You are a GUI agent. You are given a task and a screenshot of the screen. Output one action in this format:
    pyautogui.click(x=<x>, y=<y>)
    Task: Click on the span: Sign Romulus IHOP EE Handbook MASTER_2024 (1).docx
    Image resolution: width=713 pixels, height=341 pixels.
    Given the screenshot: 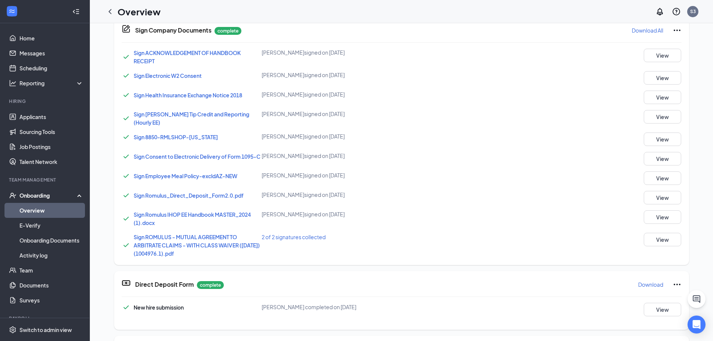 What is the action you would take?
    pyautogui.click(x=192, y=219)
    